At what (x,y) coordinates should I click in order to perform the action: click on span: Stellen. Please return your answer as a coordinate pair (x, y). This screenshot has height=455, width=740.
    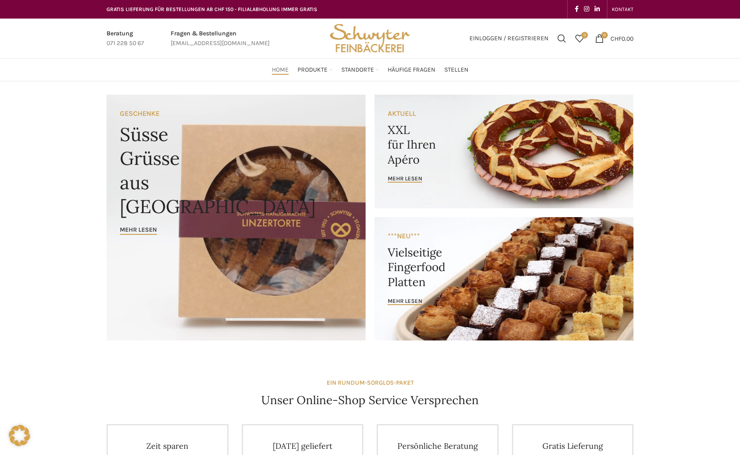
    Looking at the image, I should click on (456, 70).